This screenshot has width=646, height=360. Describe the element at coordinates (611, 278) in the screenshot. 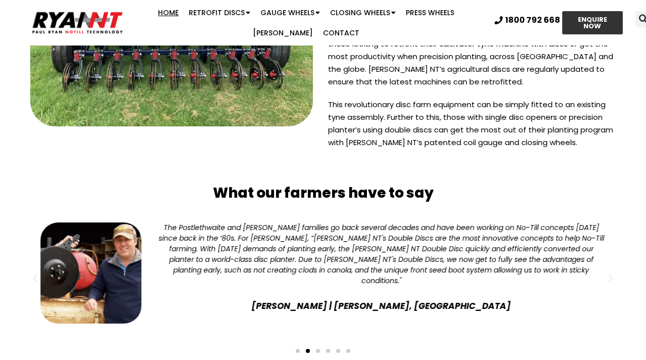

I see `div: Next slide` at that location.